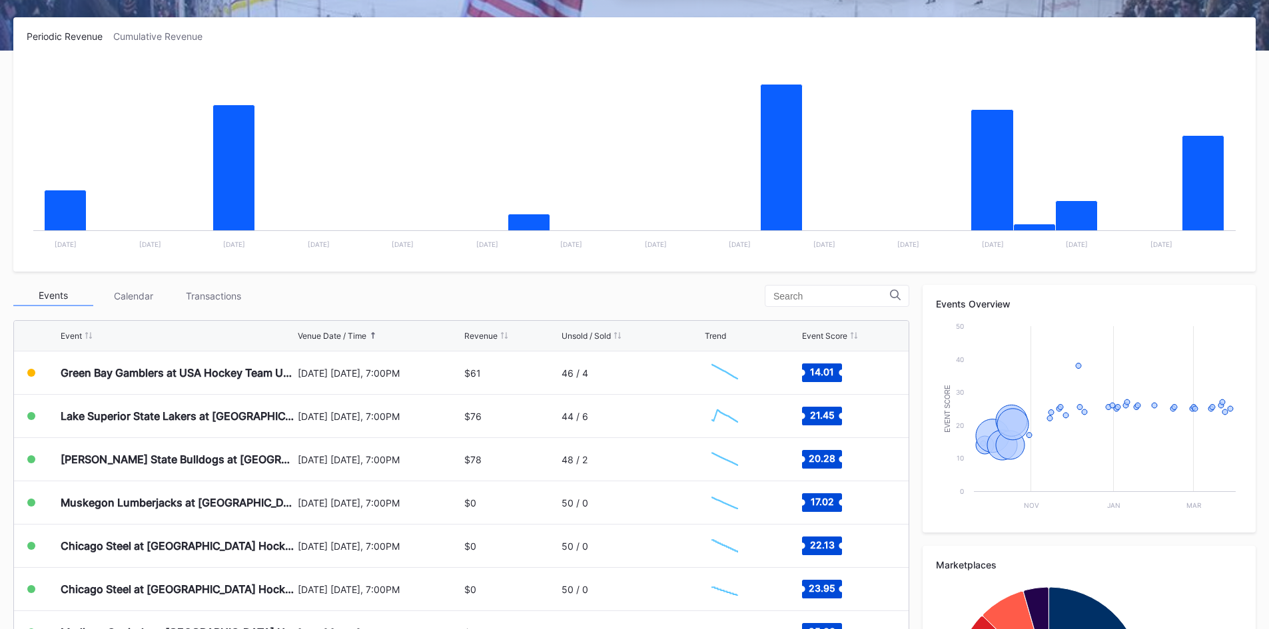  Describe the element at coordinates (825, 336) in the screenshot. I see `div: Event Score` at that location.